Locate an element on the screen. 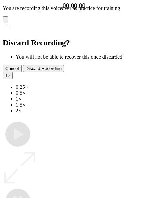 The height and width of the screenshot is (198, 148). a: 00:00:00 is located at coordinates (74, 6).